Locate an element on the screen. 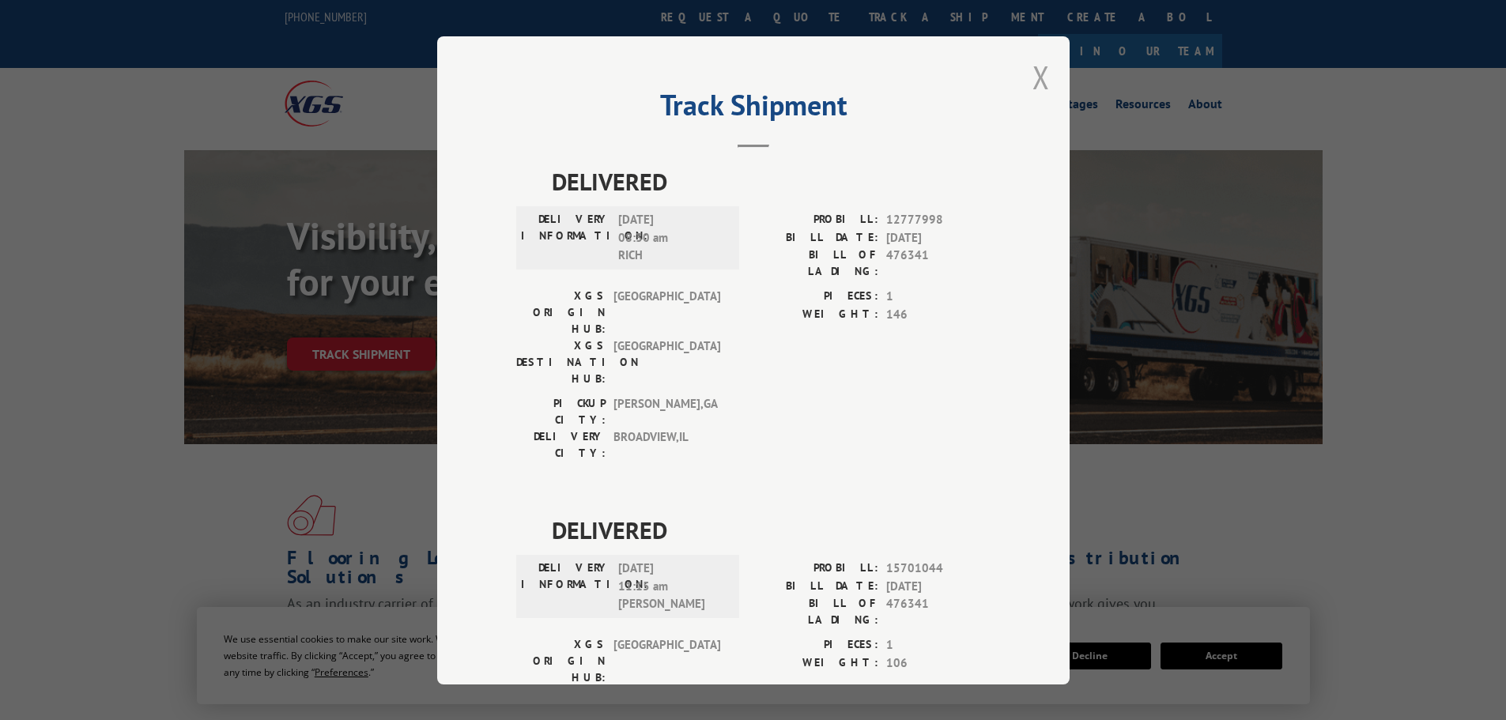  h2: Track Shipment is located at coordinates (753, 109).